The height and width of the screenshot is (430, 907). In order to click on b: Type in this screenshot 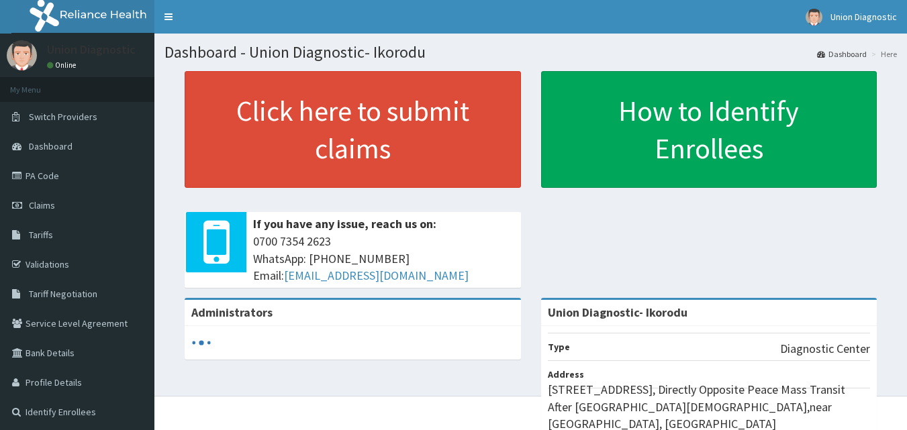, I will do `click(559, 347)`.